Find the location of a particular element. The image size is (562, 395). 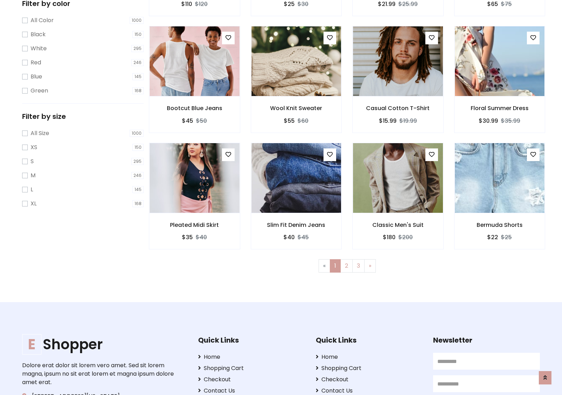

h6: Pleated Midi Skirt is located at coordinates (195, 225).